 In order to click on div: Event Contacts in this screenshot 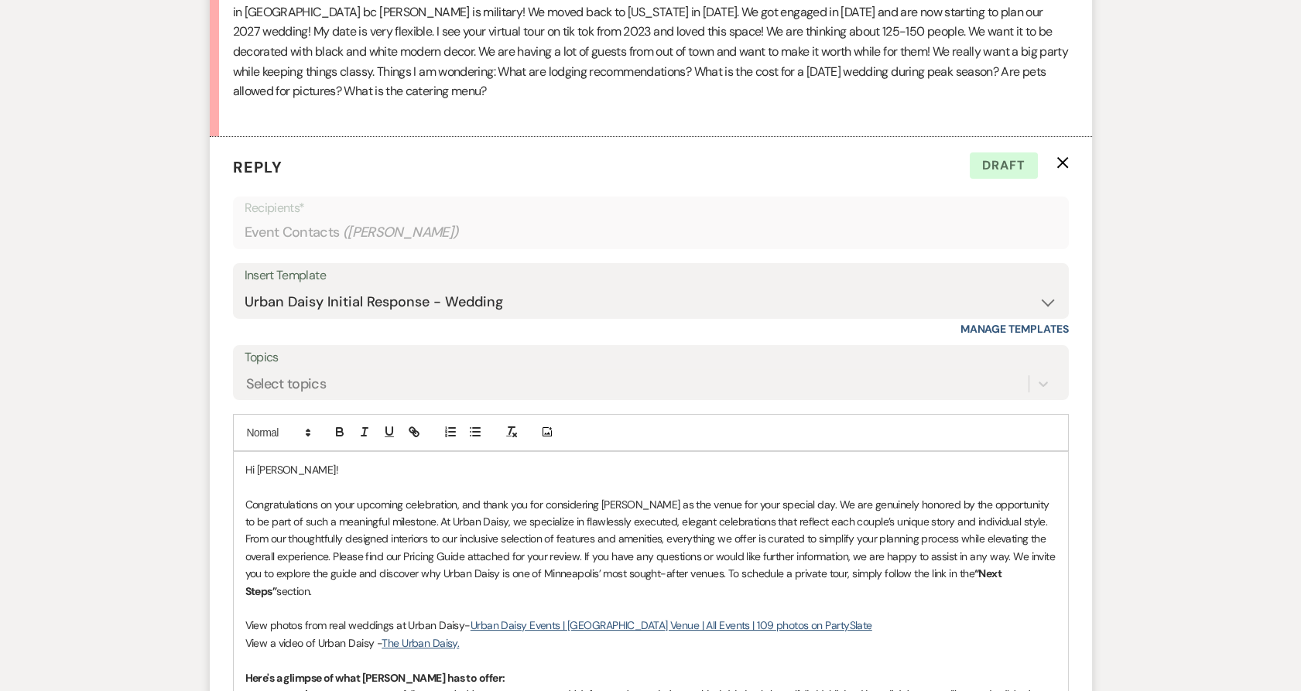, I will do `click(651, 232)`.